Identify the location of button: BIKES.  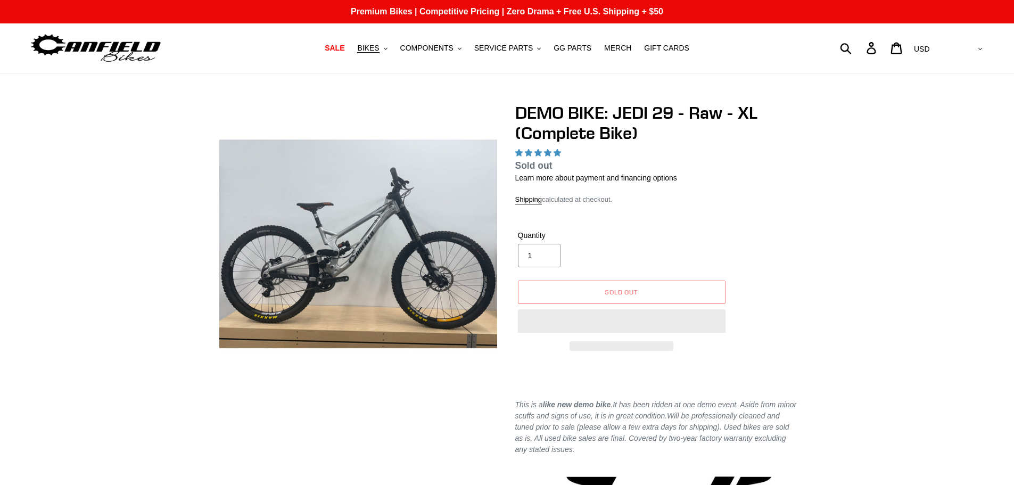
(372, 48).